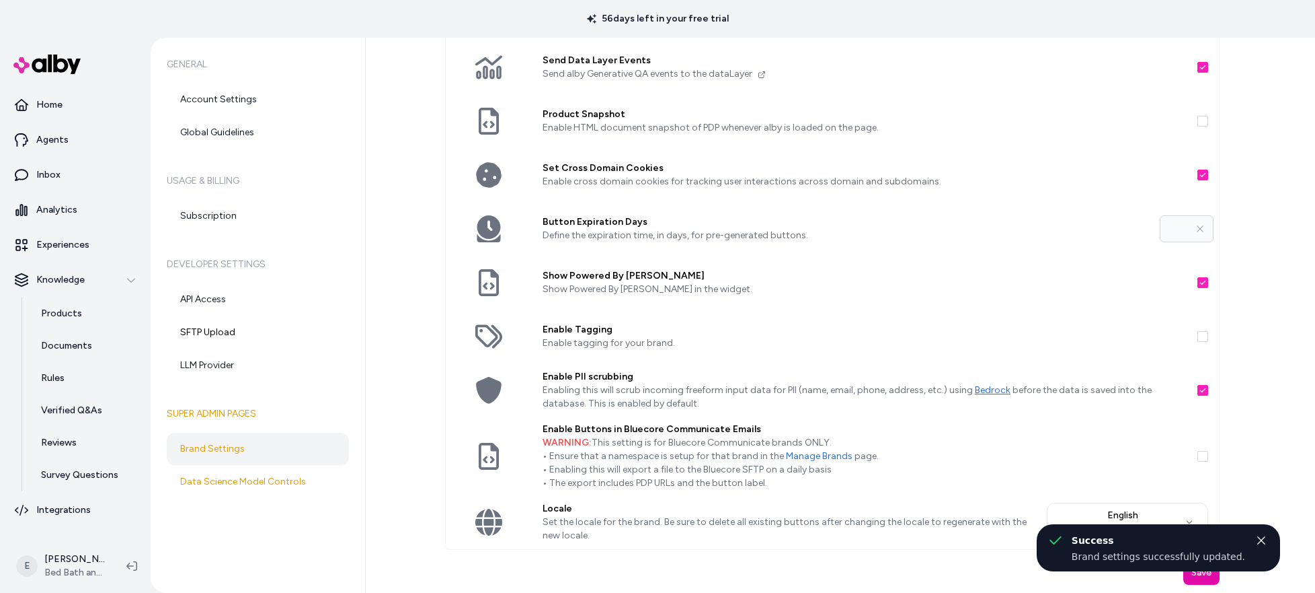 This screenshot has height=593, width=1315. What do you see at coordinates (61, 280) in the screenshot?
I see `p: Knowledge` at bounding box center [61, 280].